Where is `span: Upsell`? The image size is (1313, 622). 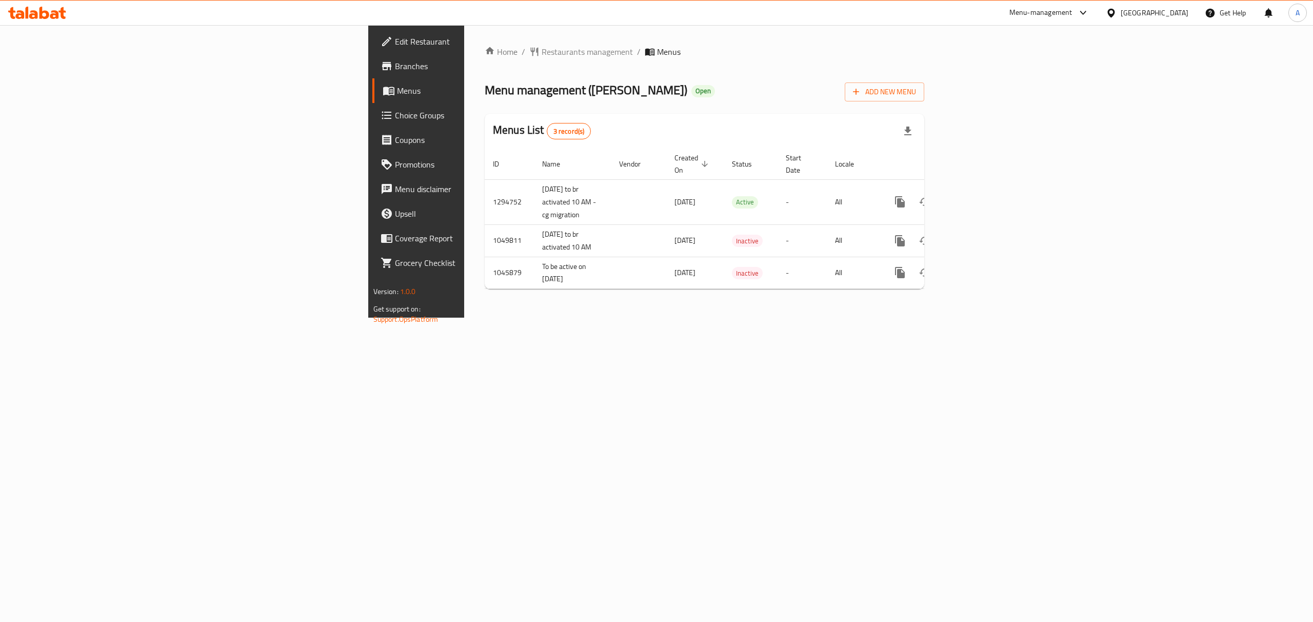 span: Upsell is located at coordinates (487, 214).